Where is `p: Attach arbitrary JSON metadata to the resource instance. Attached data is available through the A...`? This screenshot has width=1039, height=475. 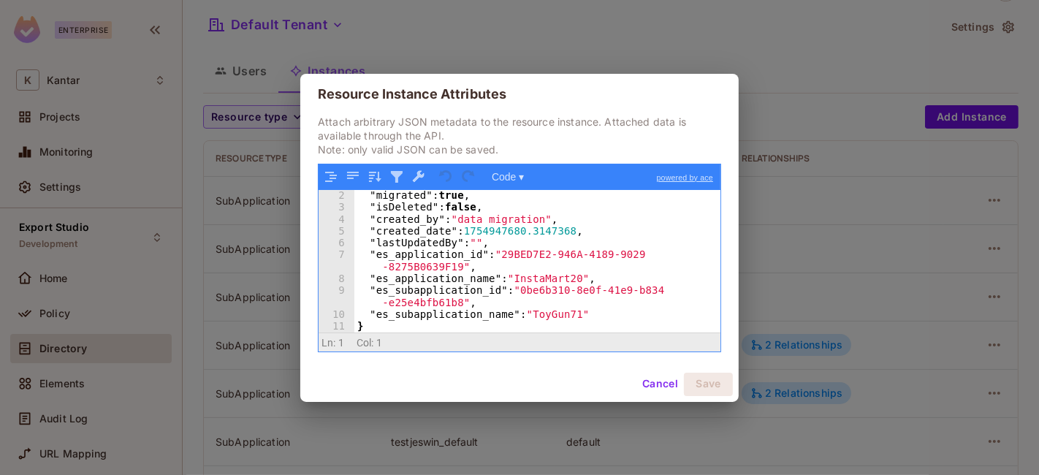
p: Attach arbitrary JSON metadata to the resource instance. Attached data is available through the A... is located at coordinates (519, 135).